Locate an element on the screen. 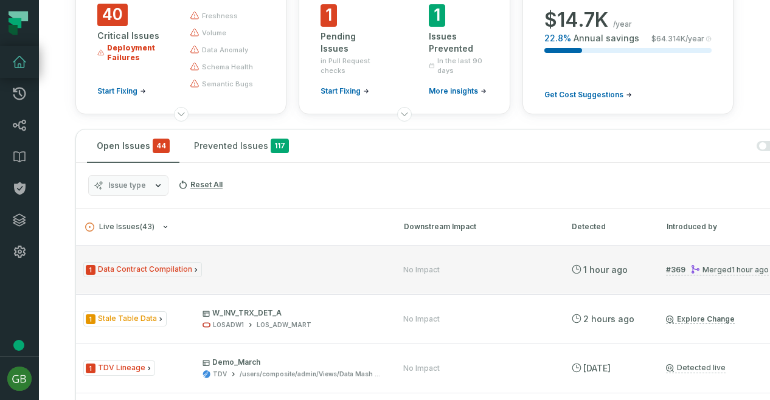 This screenshot has height=400, width=770. span: More insights is located at coordinates (453, 91).